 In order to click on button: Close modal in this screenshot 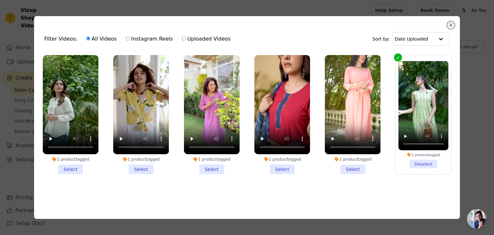, I will do `click(451, 25)`.